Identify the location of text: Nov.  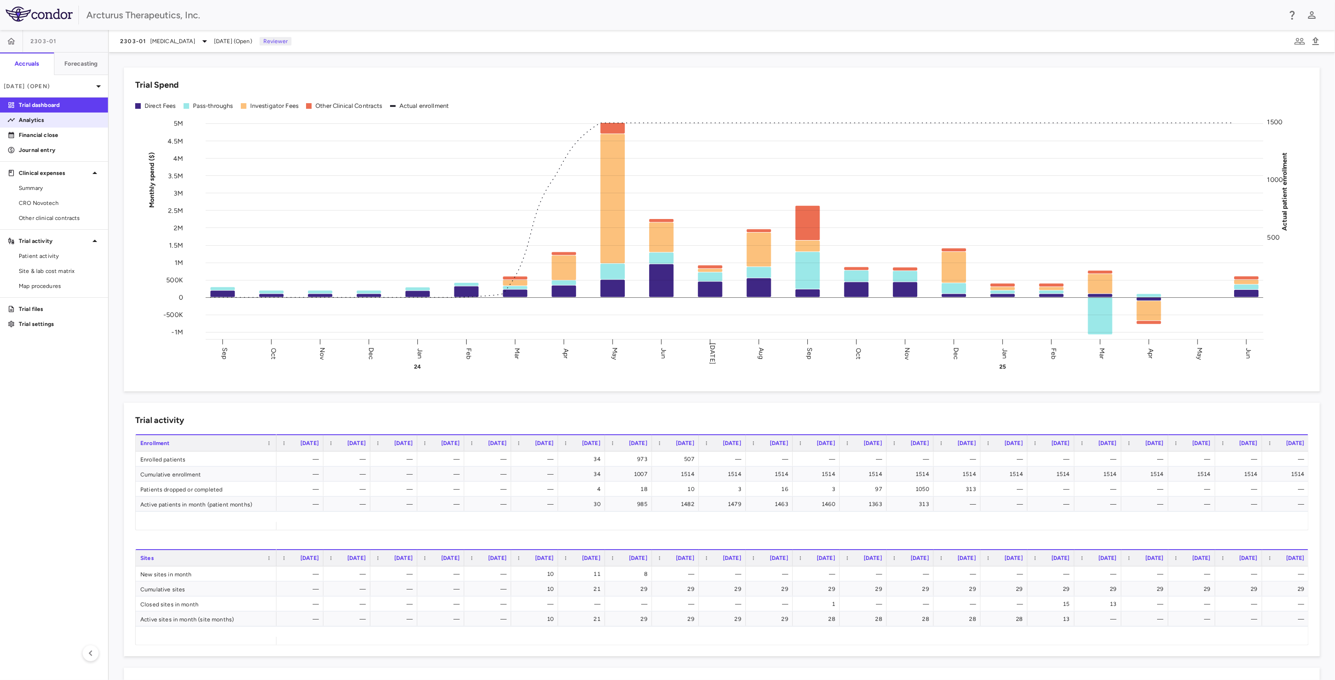
(907, 353).